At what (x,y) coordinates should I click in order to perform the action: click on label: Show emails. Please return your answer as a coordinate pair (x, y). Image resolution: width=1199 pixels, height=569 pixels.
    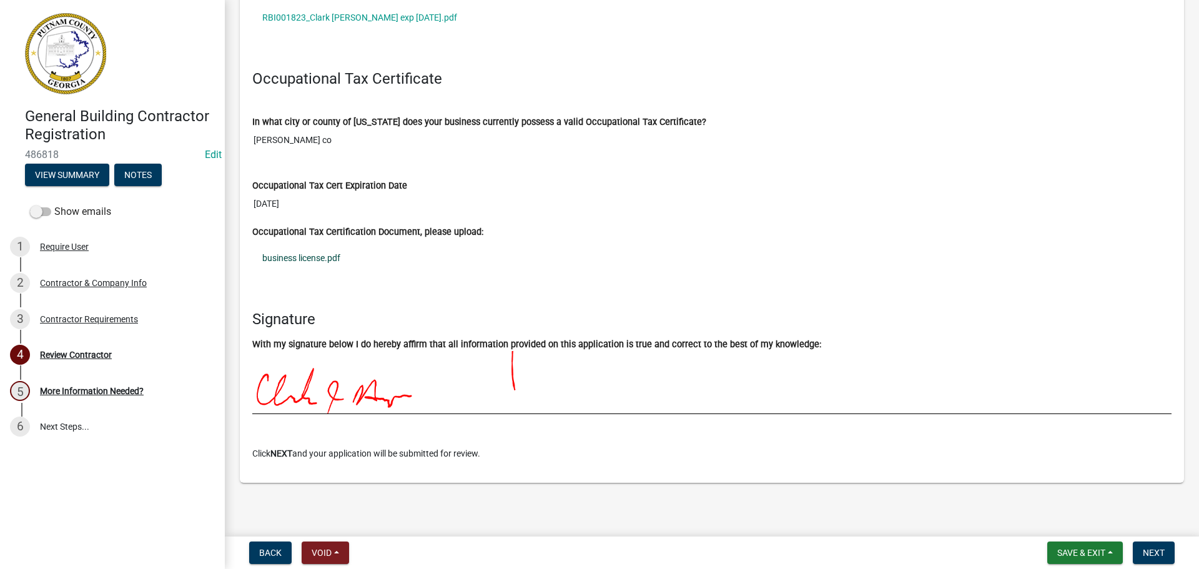
    Looking at the image, I should click on (71, 212).